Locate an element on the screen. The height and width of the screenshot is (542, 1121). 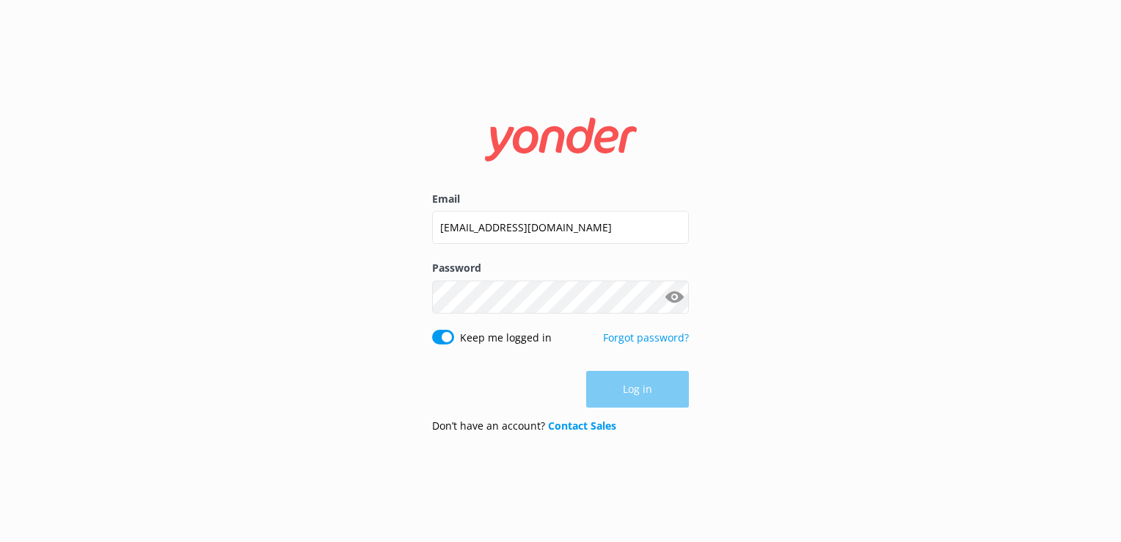
button: Show password is located at coordinates (675, 297).